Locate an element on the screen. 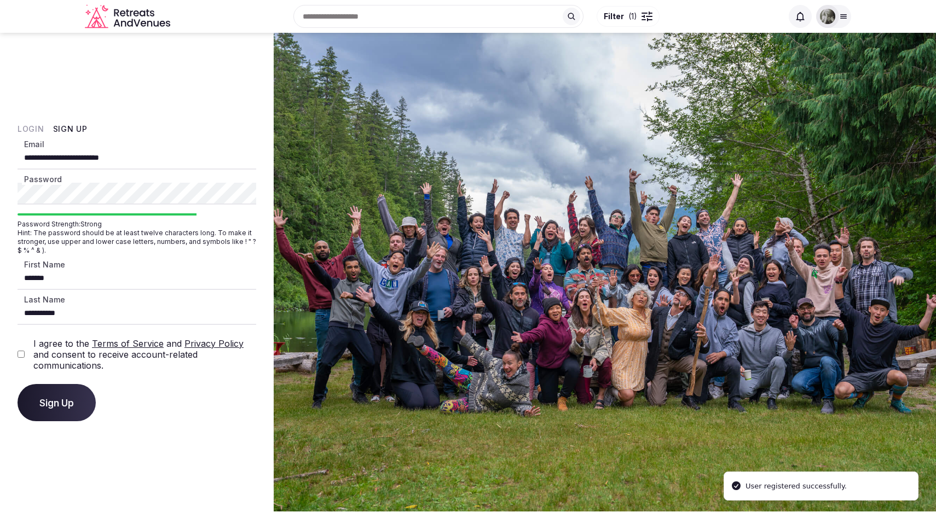 The width and height of the screenshot is (936, 518). img: My Account Background is located at coordinates (605, 272).